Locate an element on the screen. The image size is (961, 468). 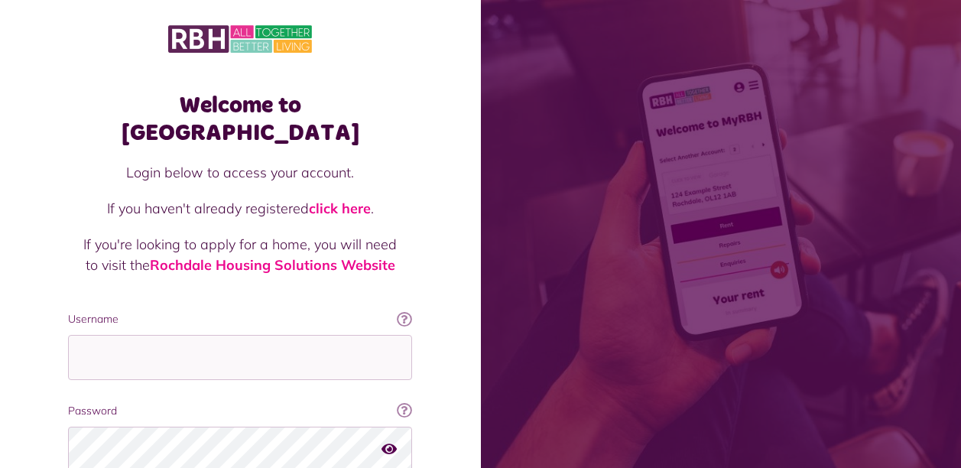
p: If you're looking to apply for a home, you will need to visit the is located at coordinates (240, 254).